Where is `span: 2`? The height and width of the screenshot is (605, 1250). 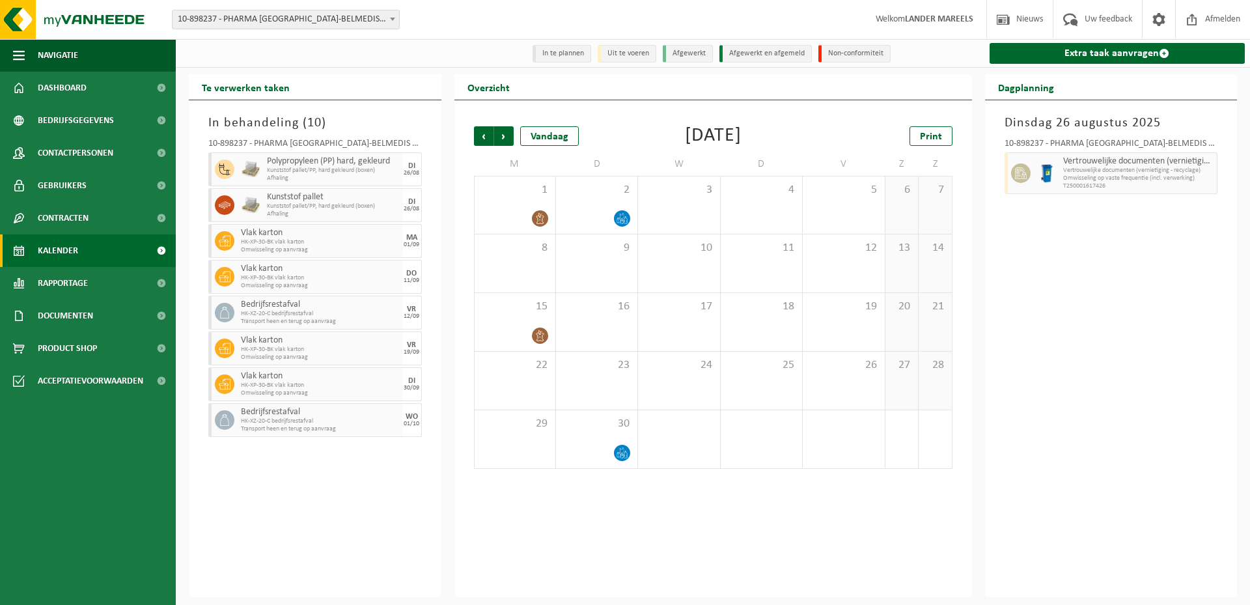 span: 2 is located at coordinates (597, 190).